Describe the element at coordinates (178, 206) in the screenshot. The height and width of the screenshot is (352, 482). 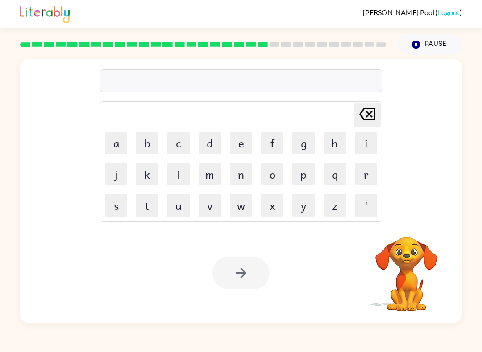
I see `button: u` at that location.